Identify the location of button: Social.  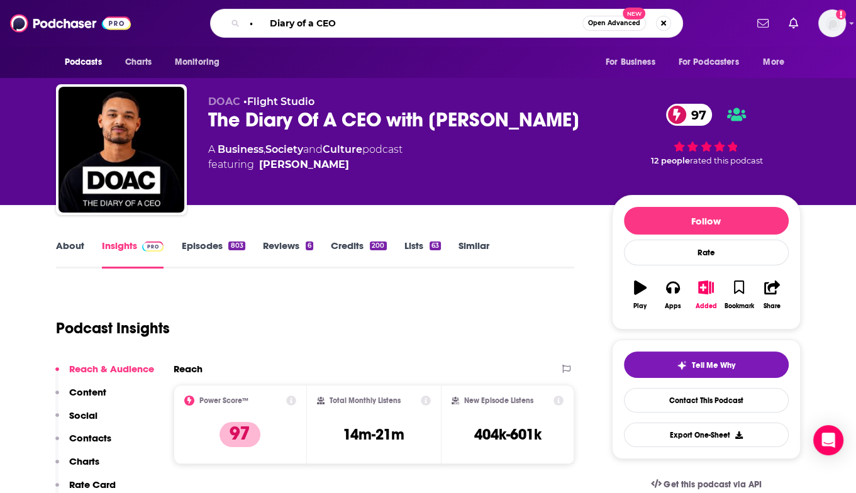
(76, 421).